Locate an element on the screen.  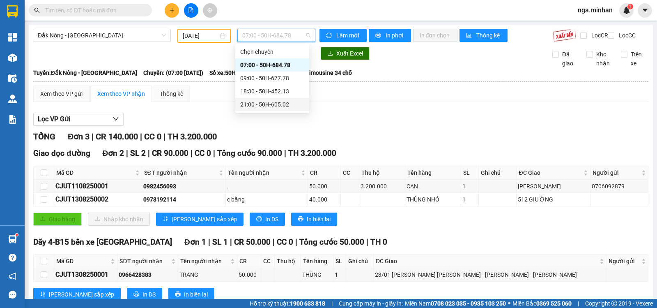
th: Ghi chú is located at coordinates (360, 261).